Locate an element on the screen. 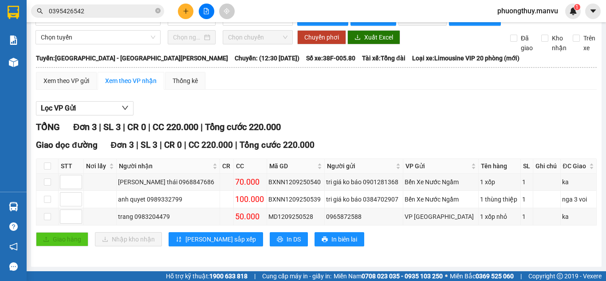 The height and width of the screenshot is (281, 606). span: message is located at coordinates (13, 266).